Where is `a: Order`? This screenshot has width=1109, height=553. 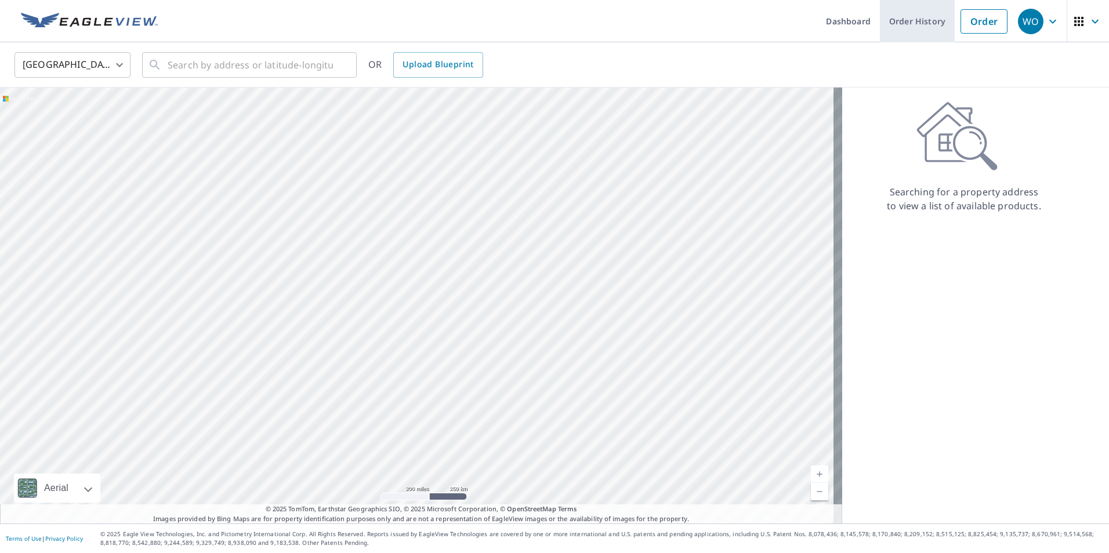
a: Order is located at coordinates (984, 21).